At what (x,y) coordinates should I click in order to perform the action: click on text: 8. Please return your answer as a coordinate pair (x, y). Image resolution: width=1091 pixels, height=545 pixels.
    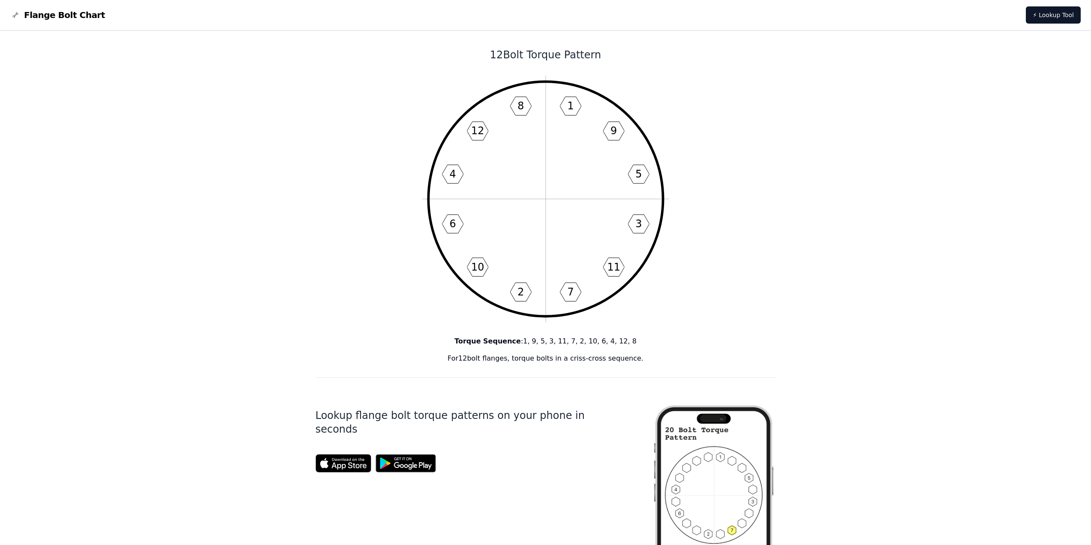
    Looking at the image, I should click on (520, 106).